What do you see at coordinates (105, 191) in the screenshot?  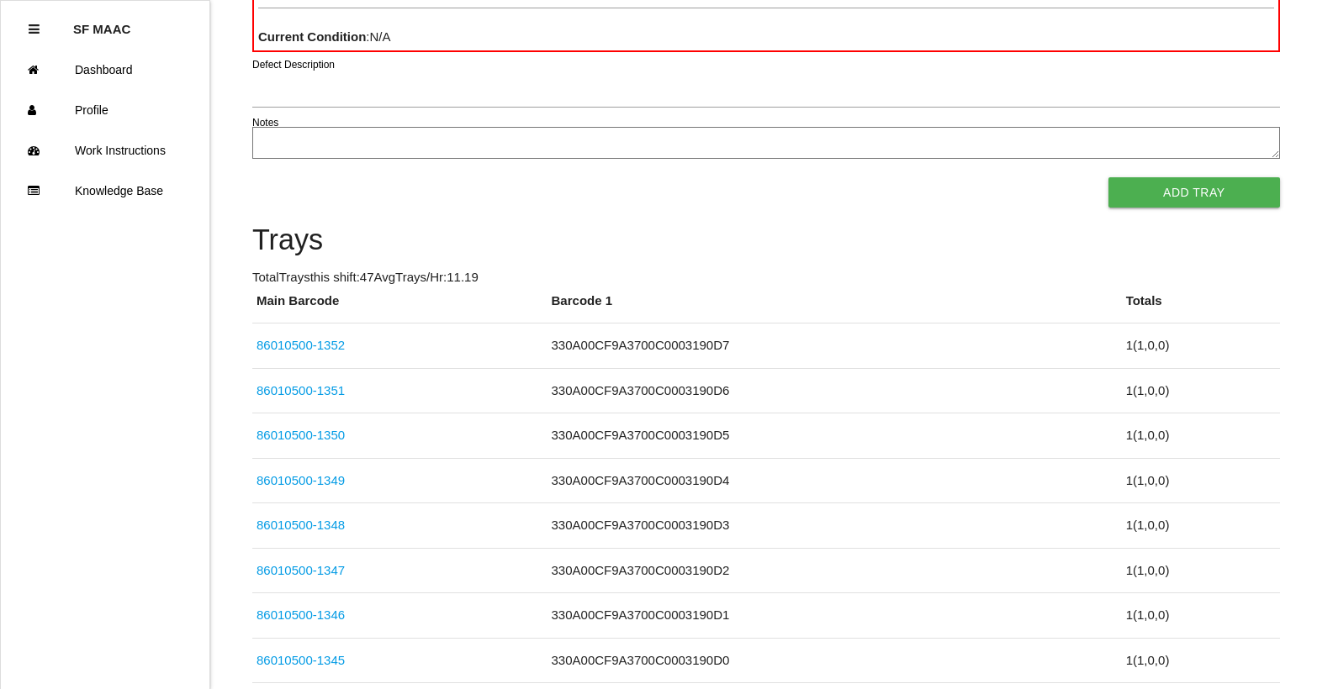 I see `a: Knowledge Base` at bounding box center [105, 191].